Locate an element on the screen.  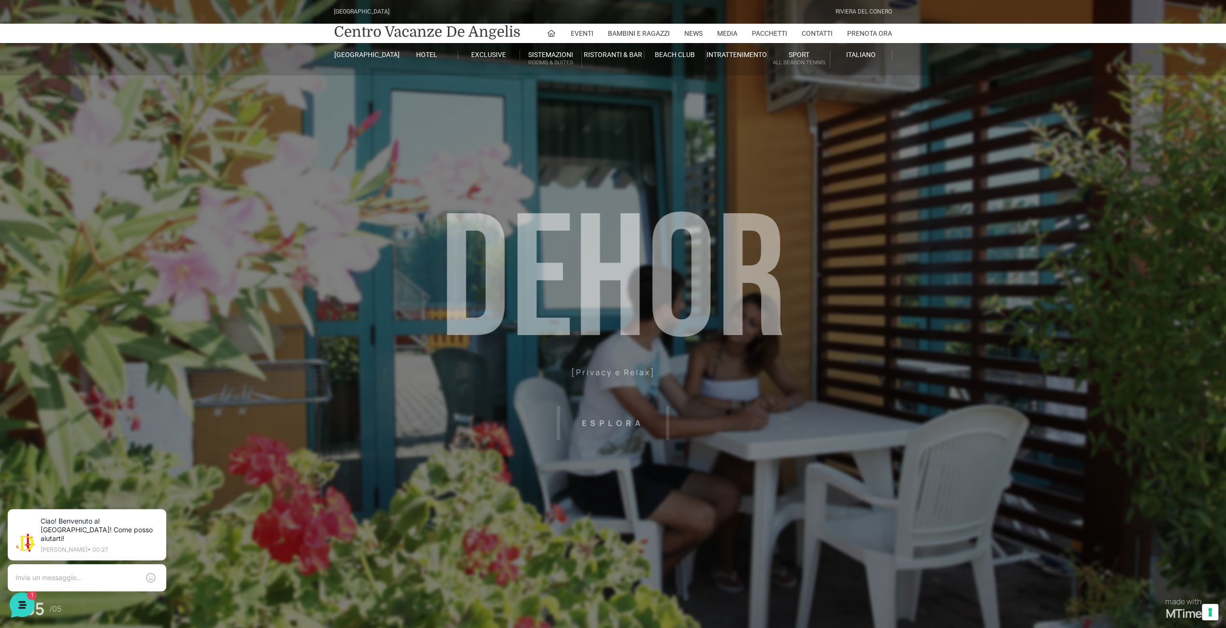
a: Contatti is located at coordinates (817, 33).